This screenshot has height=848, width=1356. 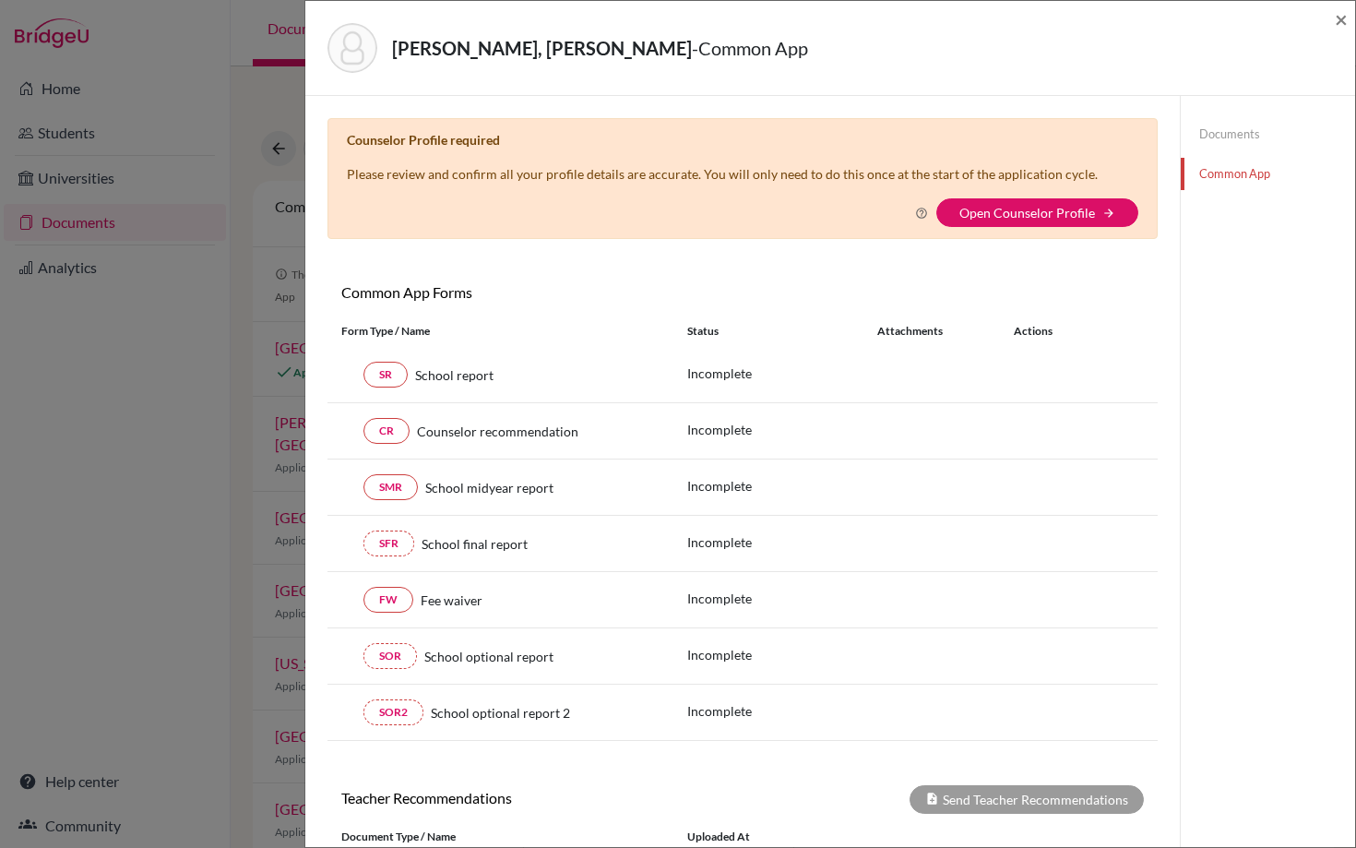 I want to click on a: FW, so click(x=388, y=599).